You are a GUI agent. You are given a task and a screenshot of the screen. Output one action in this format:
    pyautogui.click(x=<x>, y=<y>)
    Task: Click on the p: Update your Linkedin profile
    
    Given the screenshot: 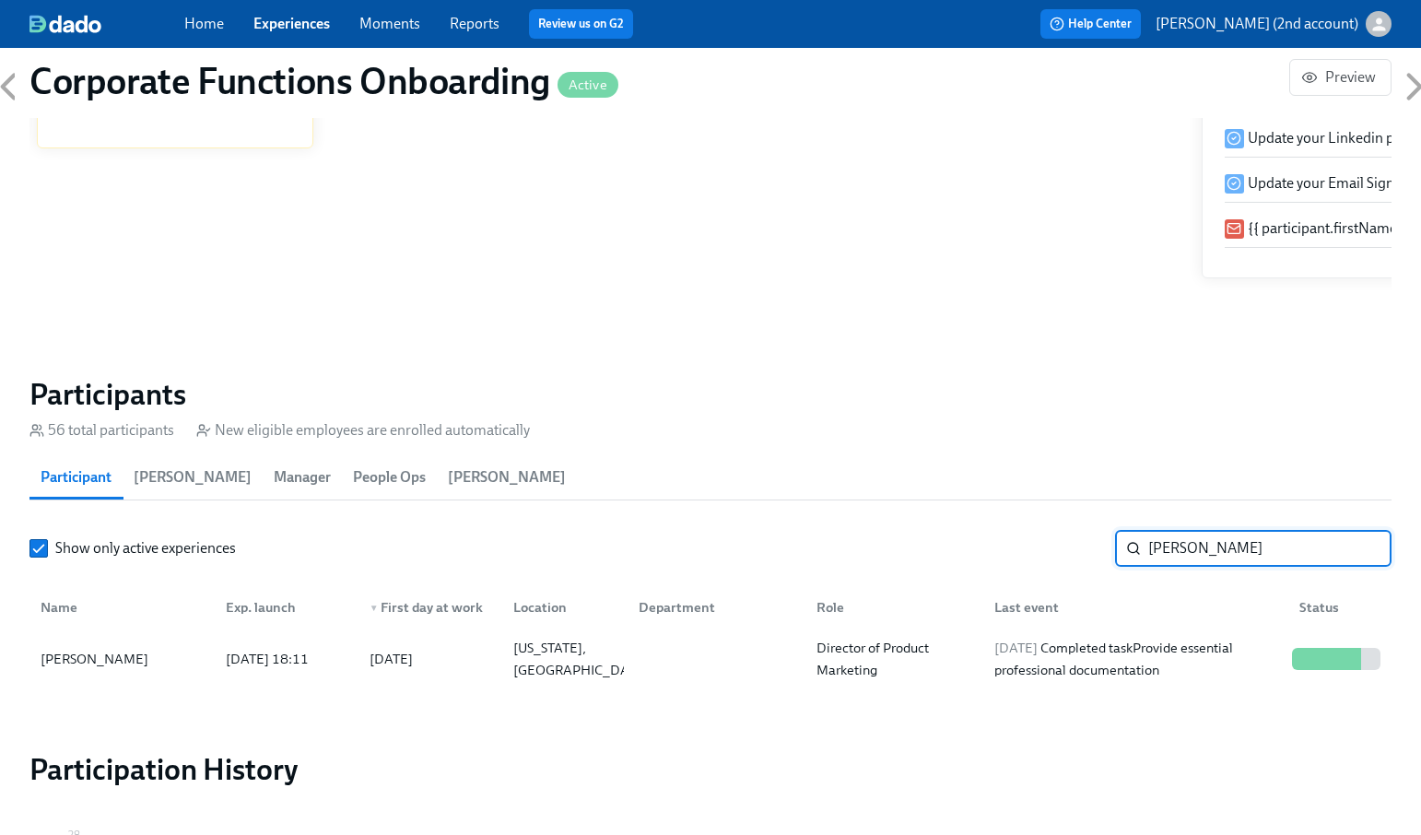 What is the action you would take?
    pyautogui.click(x=1333, y=138)
    